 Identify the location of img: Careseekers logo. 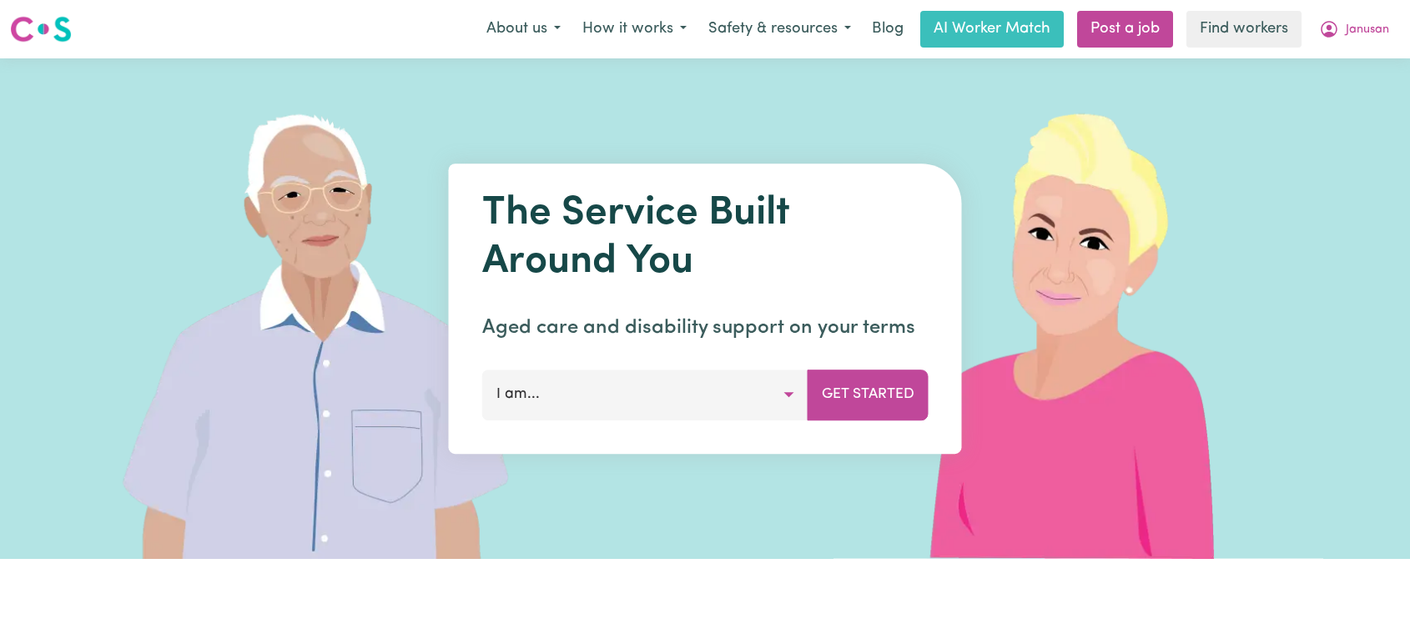
(41, 29).